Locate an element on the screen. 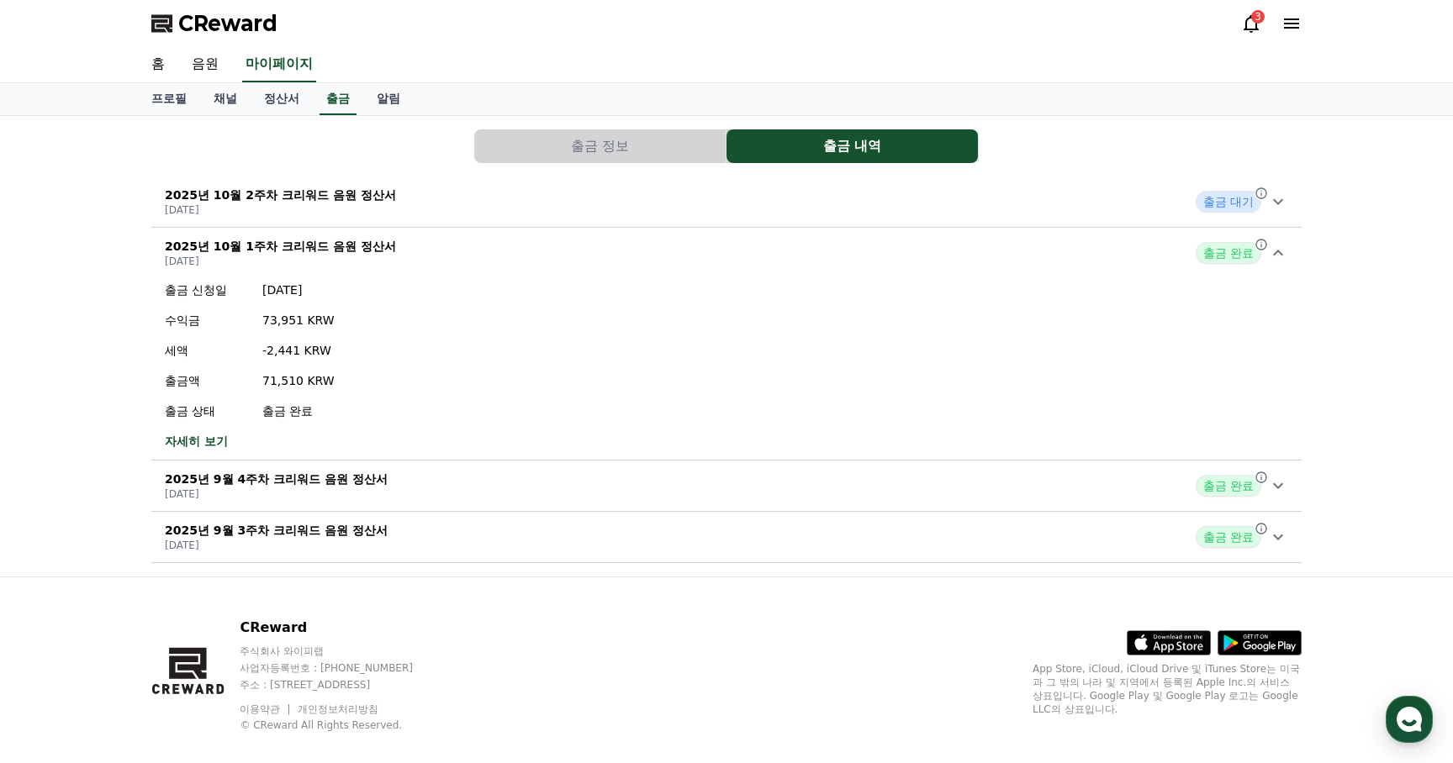  span: 설정 is located at coordinates (270, 565).